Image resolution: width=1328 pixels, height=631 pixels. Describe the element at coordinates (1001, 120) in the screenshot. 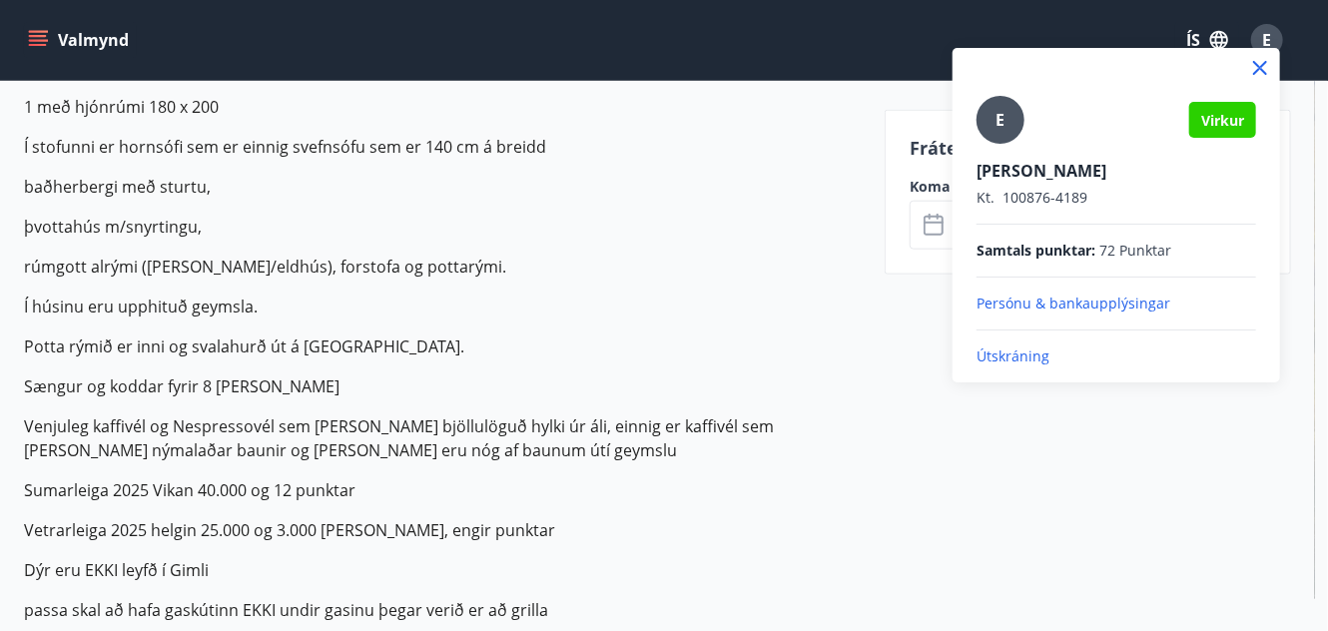

I see `span: E` at that location.